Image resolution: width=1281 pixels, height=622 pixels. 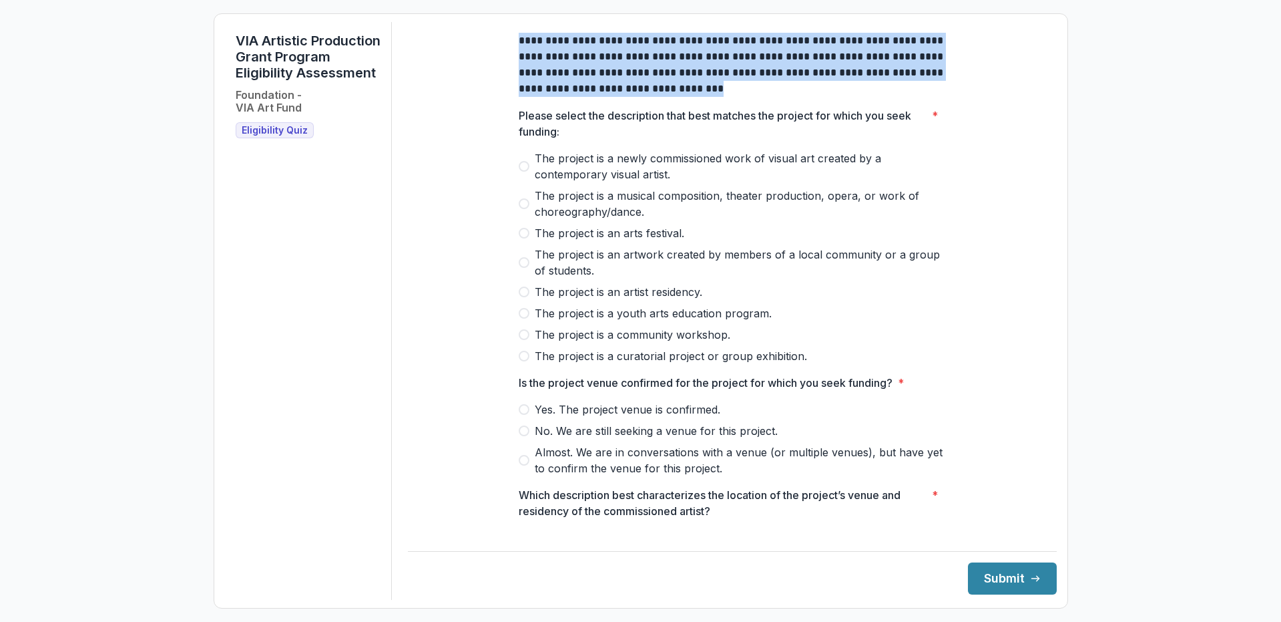 I want to click on p: Please select the description that best matches the project for which you seek funding:, so click(x=722, y=124).